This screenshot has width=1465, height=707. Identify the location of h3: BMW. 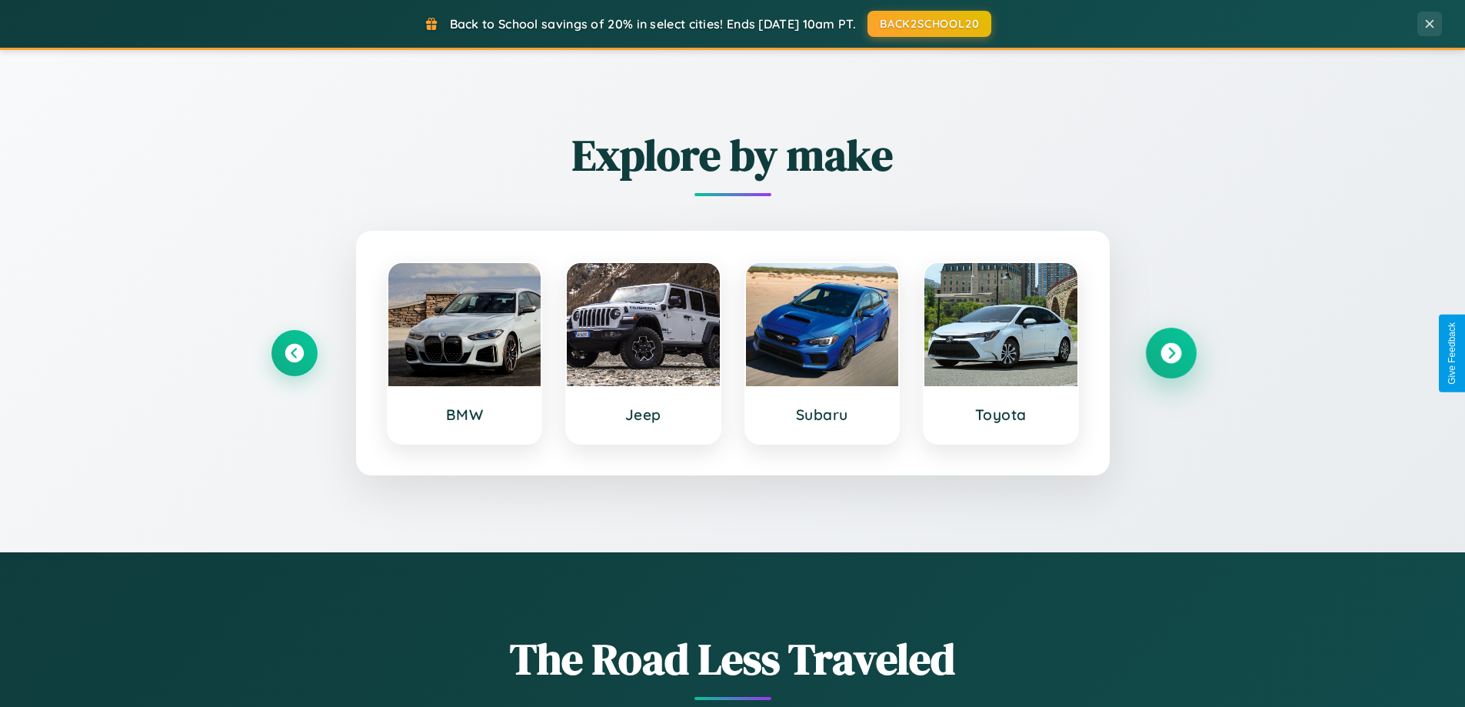
(464, 414).